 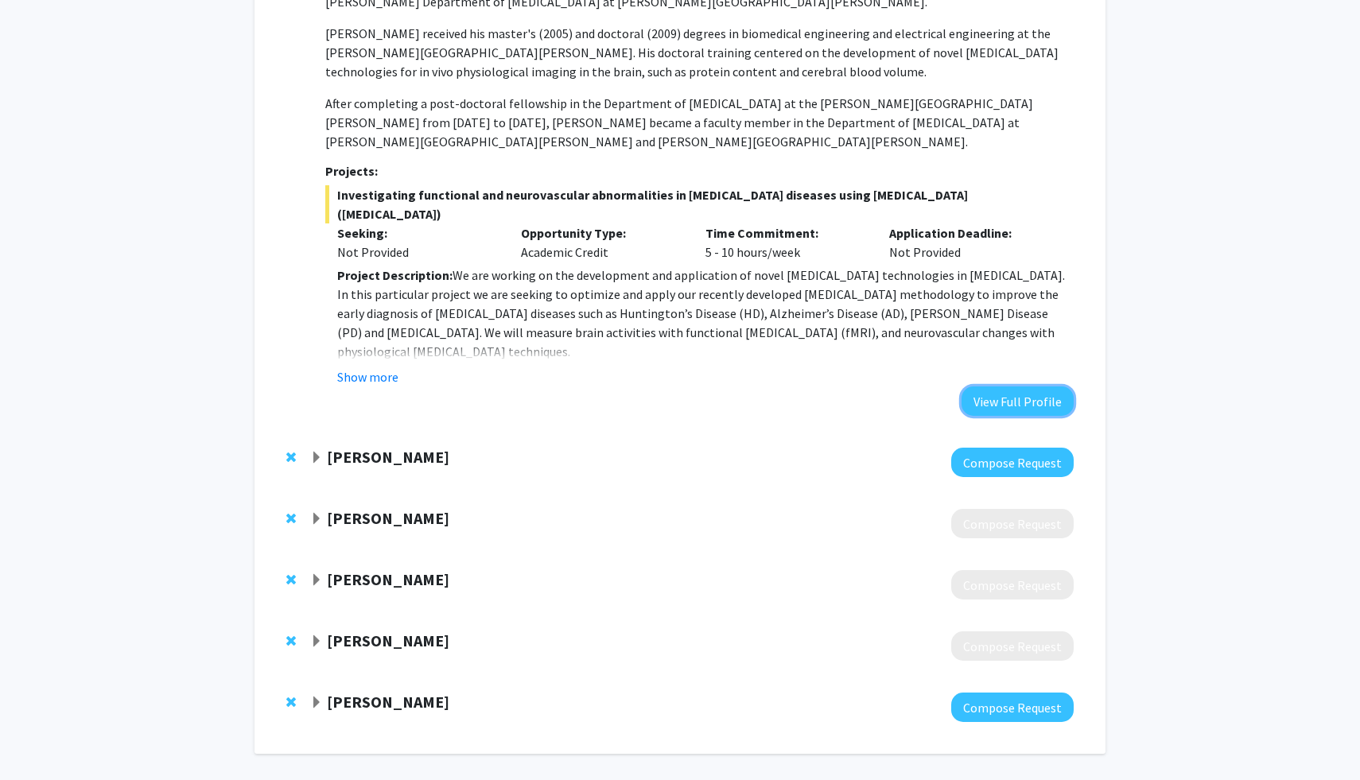 I want to click on button: Compose Request to SungUng Kang, so click(x=1013, y=585).